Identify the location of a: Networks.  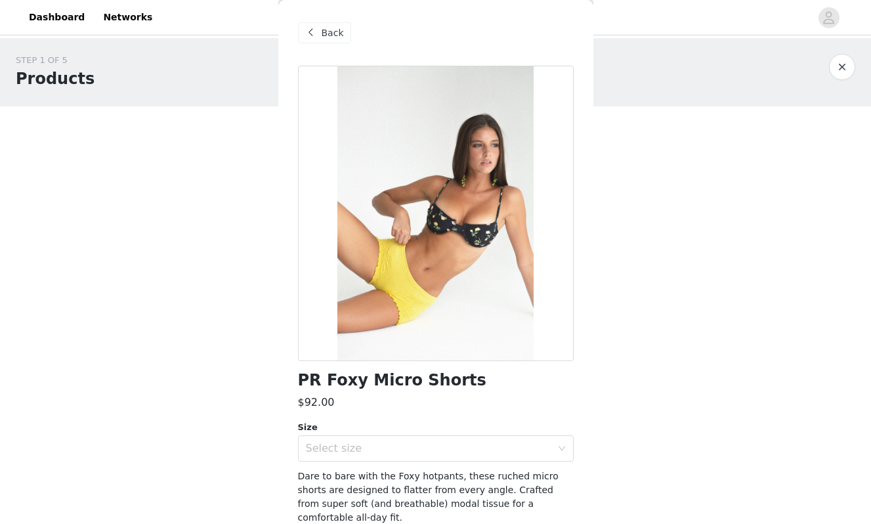
(127, 17).